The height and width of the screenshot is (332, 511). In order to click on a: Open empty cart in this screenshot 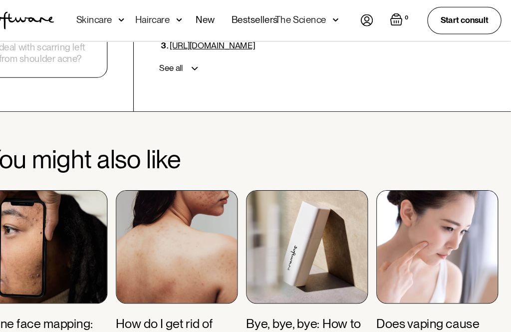, I will do `click(405, 19)`.